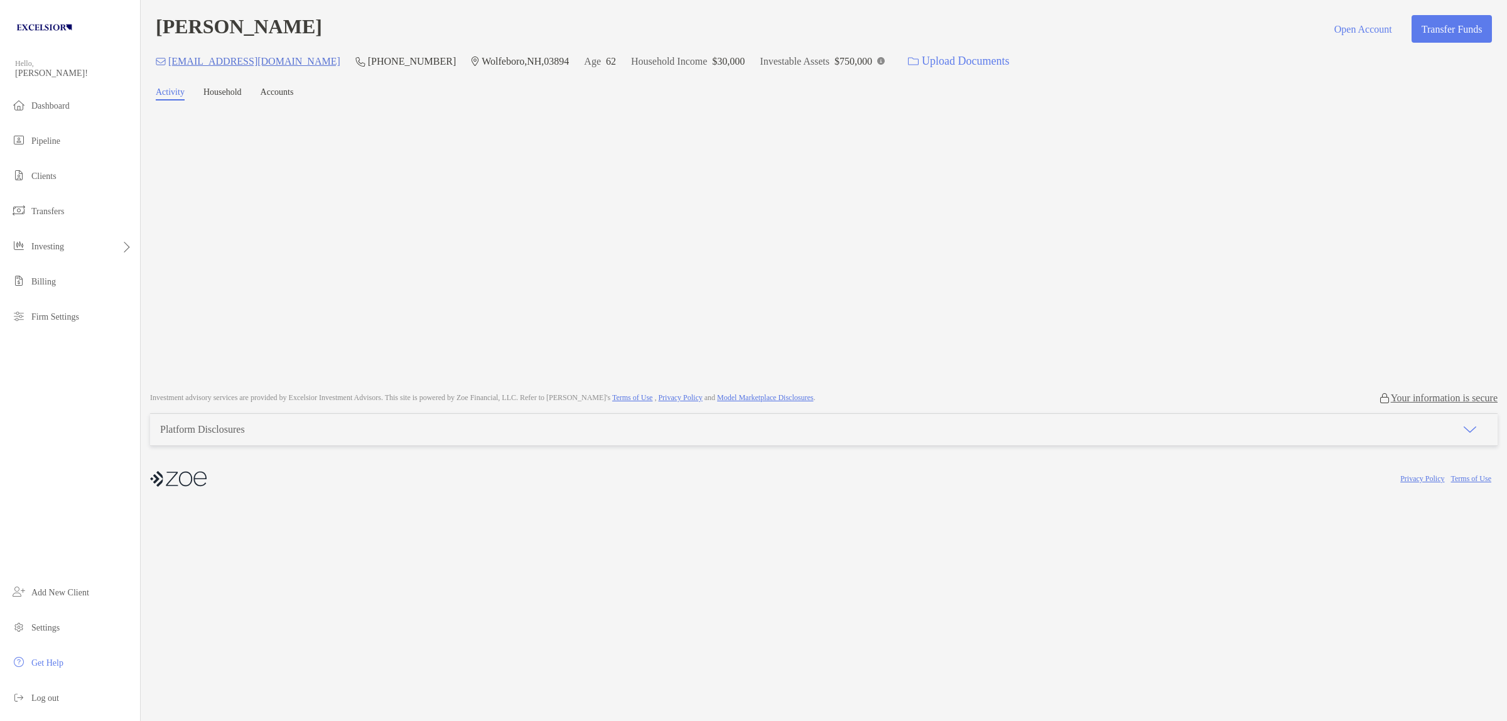 Image resolution: width=1507 pixels, height=721 pixels. I want to click on span: Add New Client, so click(60, 592).